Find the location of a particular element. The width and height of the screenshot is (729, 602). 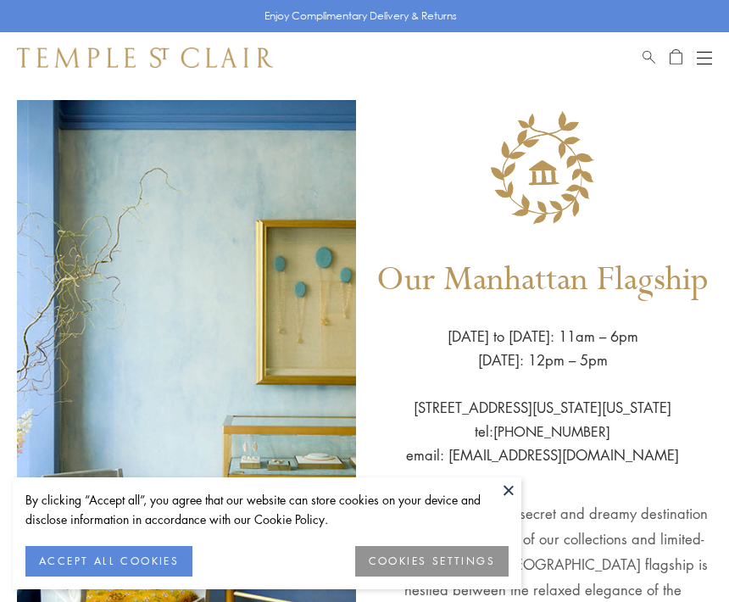

div: By clicking “Accept all”, you agree that our website can store cookies on your device and disclos... is located at coordinates (267, 509).